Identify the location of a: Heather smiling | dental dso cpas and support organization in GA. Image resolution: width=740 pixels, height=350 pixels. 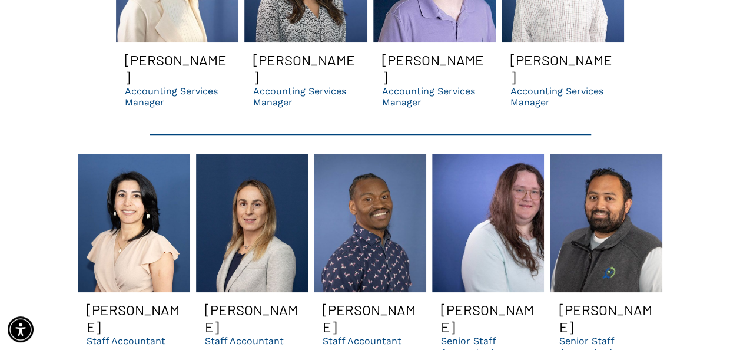
(488, 223).